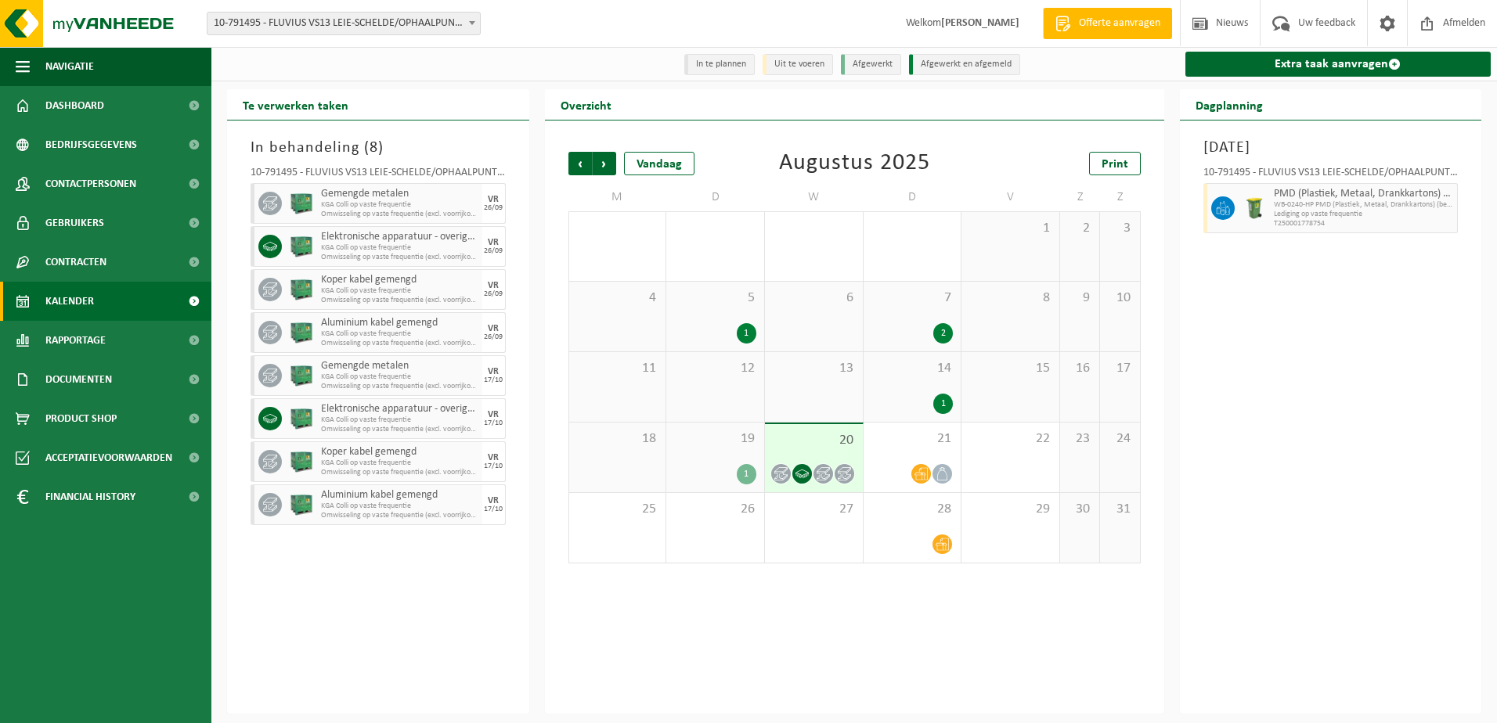 This screenshot has height=723, width=1497. What do you see at coordinates (378, 148) in the screenshot?
I see `h3: In behandeling ( )` at bounding box center [378, 148].